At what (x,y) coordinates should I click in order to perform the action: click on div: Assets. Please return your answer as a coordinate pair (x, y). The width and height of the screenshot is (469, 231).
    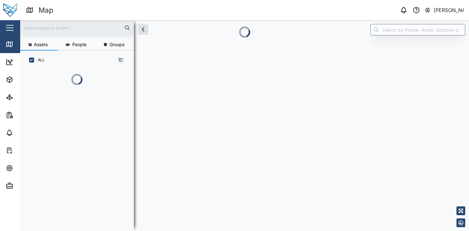
    Looking at the image, I should click on (26, 80).